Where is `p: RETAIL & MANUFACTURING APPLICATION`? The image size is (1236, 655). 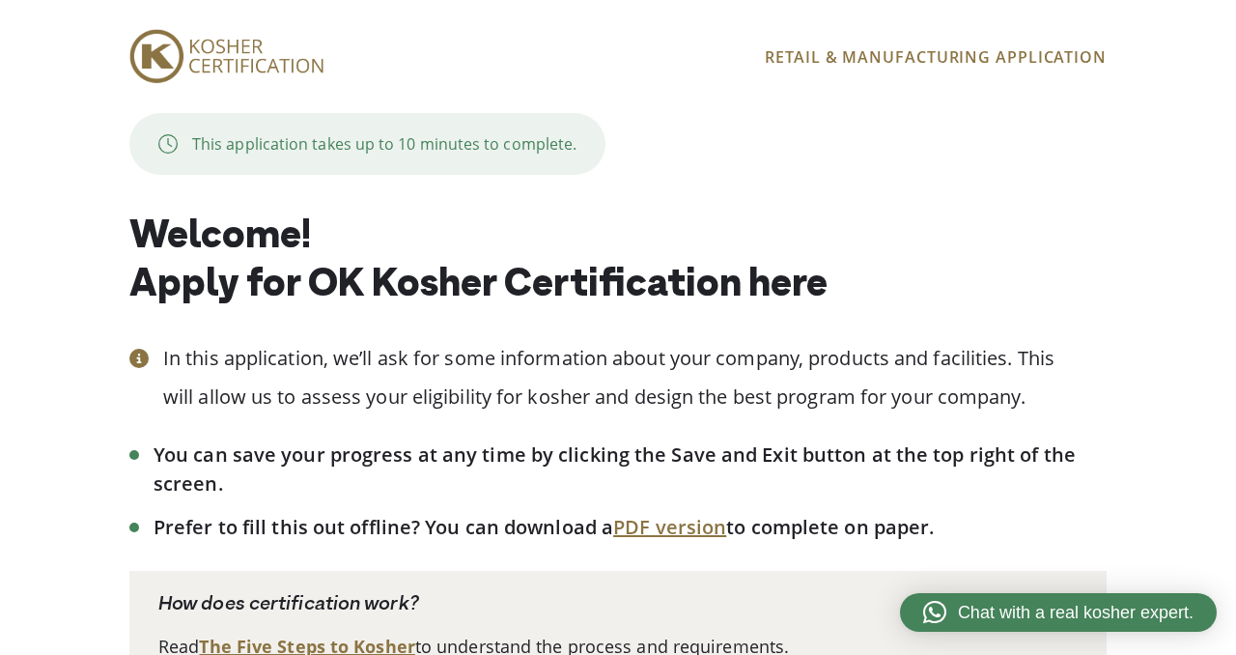 p: RETAIL & MANUFACTURING APPLICATION is located at coordinates (936, 57).